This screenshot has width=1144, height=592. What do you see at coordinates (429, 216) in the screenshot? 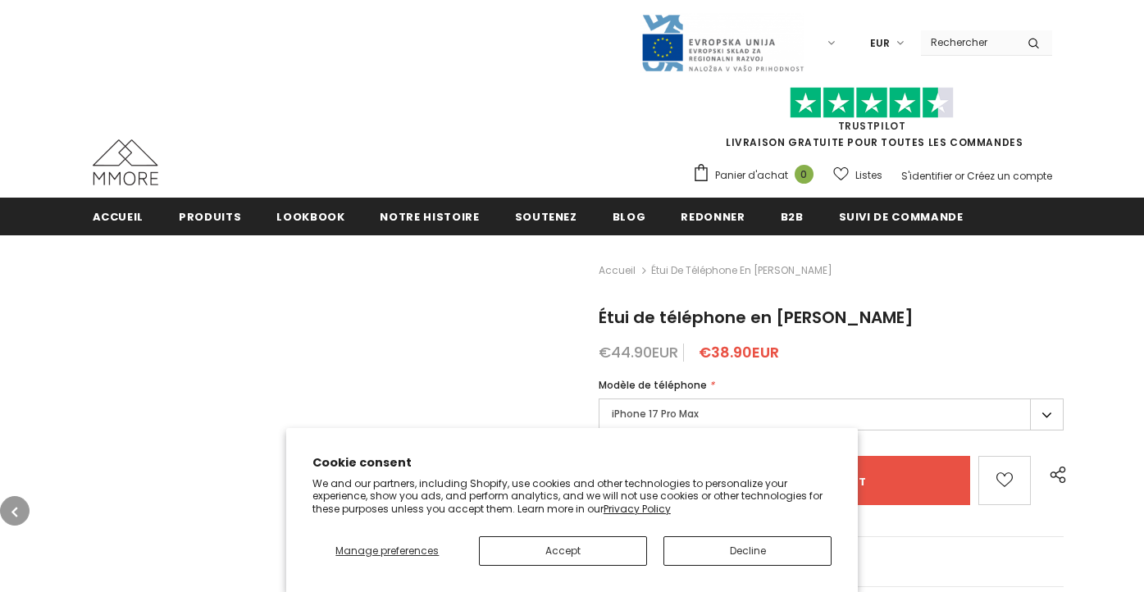
I see `span: Notre histoire` at bounding box center [429, 216].